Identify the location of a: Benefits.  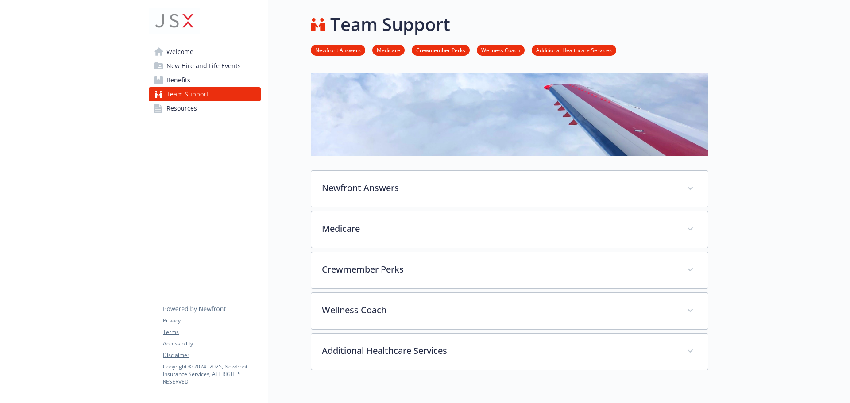
(205, 80).